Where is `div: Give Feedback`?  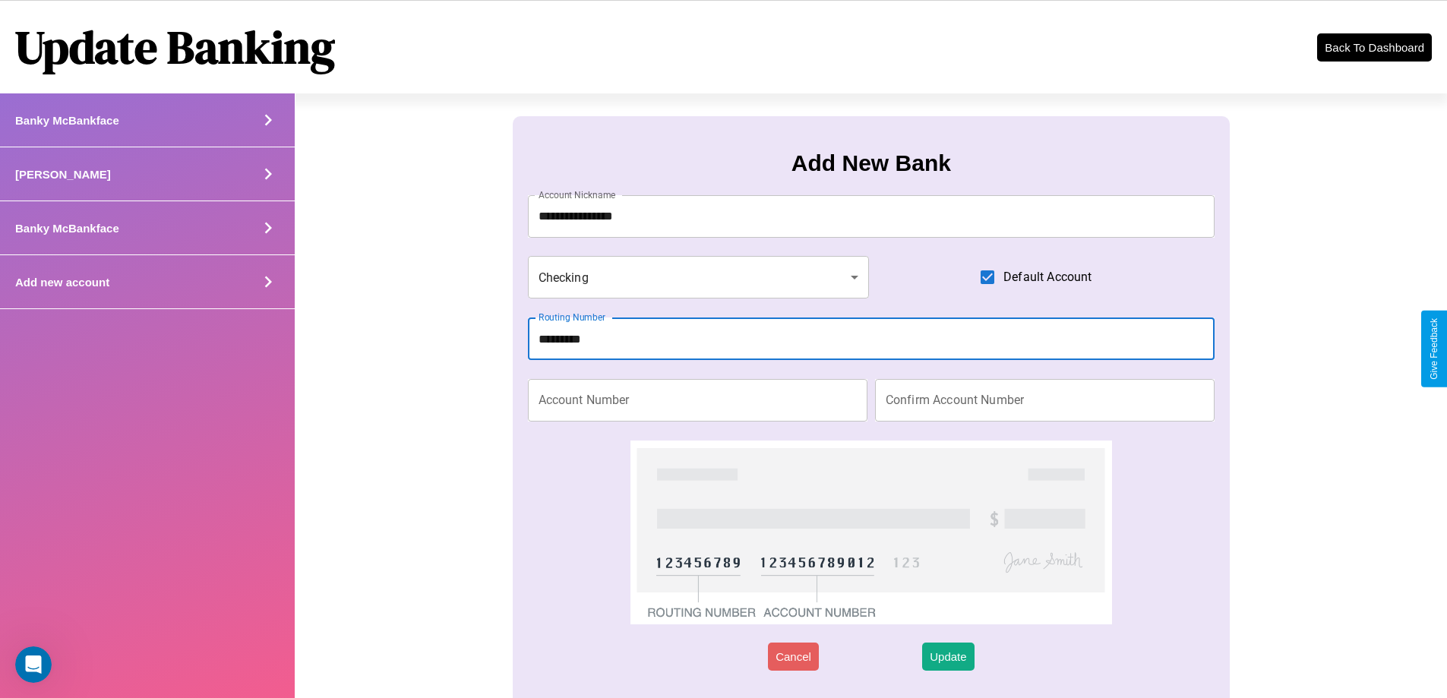 div: Give Feedback is located at coordinates (1434, 349).